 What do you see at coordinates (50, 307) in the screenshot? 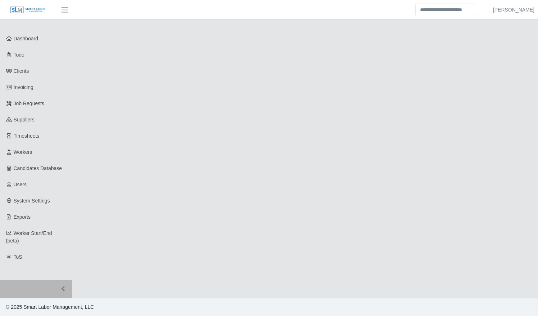
I see `span: © 2025 Smart Labor Management, LLC` at bounding box center [50, 307].